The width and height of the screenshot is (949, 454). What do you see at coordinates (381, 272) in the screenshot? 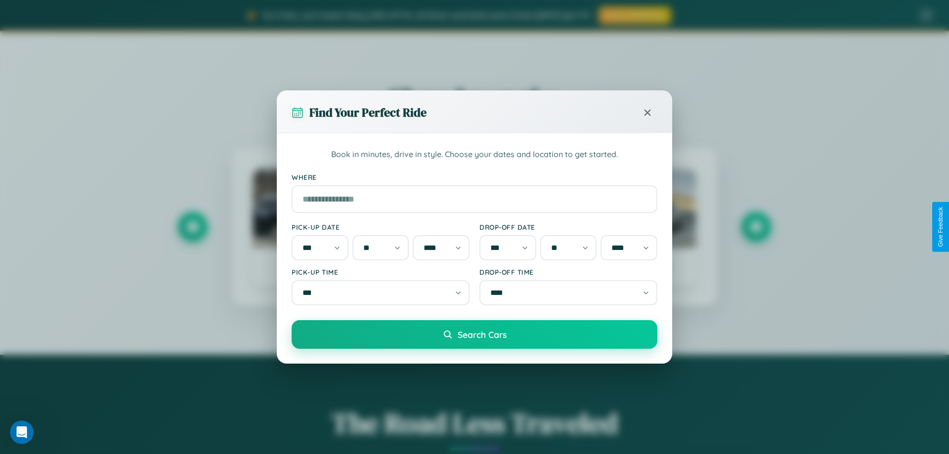
I see `label: Pick-up Time` at bounding box center [381, 272].